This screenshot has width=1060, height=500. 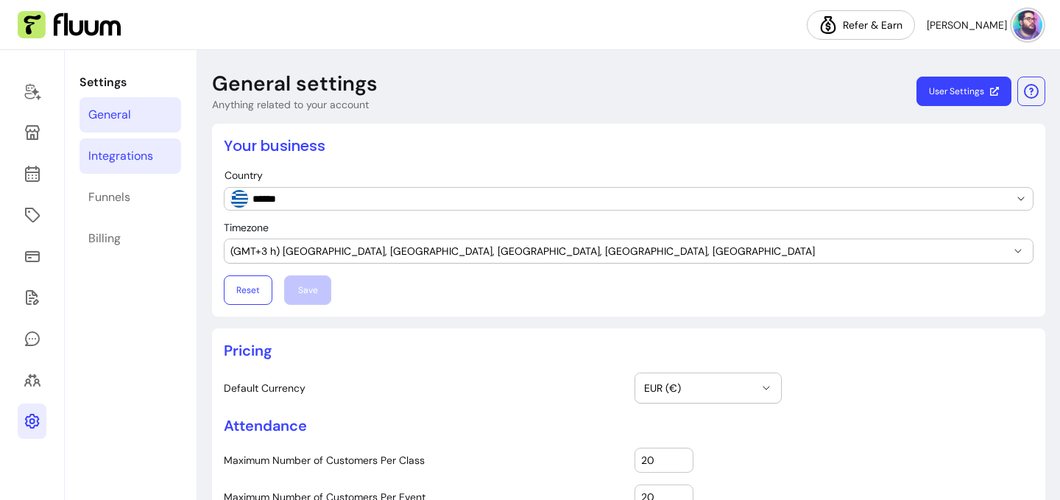 I want to click on a: Storefront, so click(x=32, y=133).